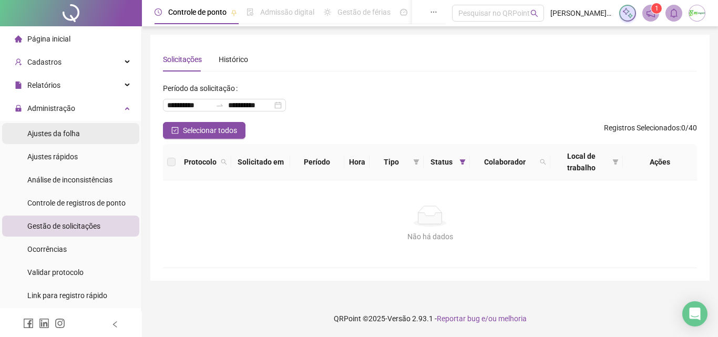 Image resolution: width=718 pixels, height=337 pixels. I want to click on span: Versão, so click(399, 319).